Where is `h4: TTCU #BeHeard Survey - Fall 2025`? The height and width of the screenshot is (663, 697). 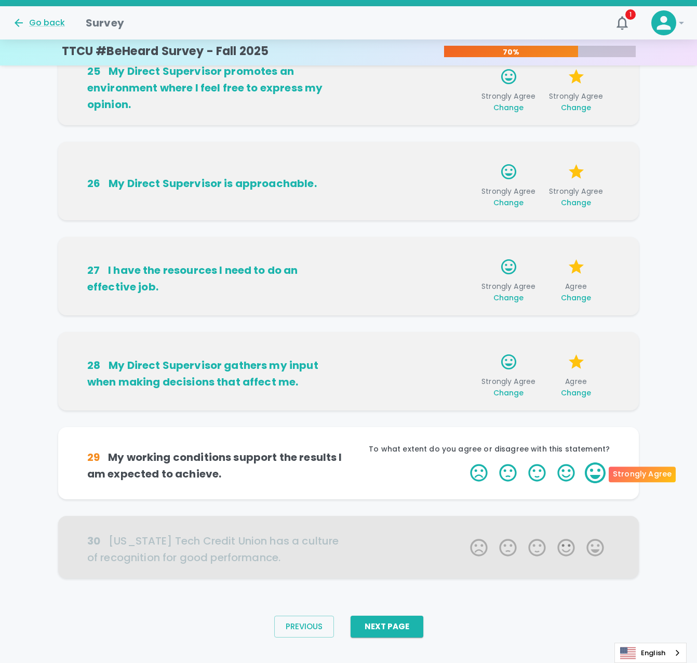
h4: TTCU #BeHeard Survey - Fall 2025 is located at coordinates (165, 51).